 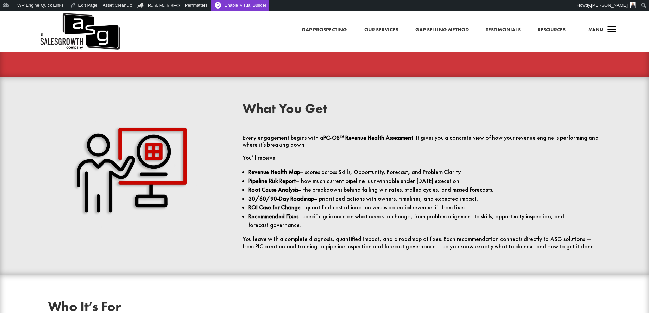 What do you see at coordinates (272, 181) in the screenshot?
I see `strong: Pipeline Risk Report` at bounding box center [272, 181].